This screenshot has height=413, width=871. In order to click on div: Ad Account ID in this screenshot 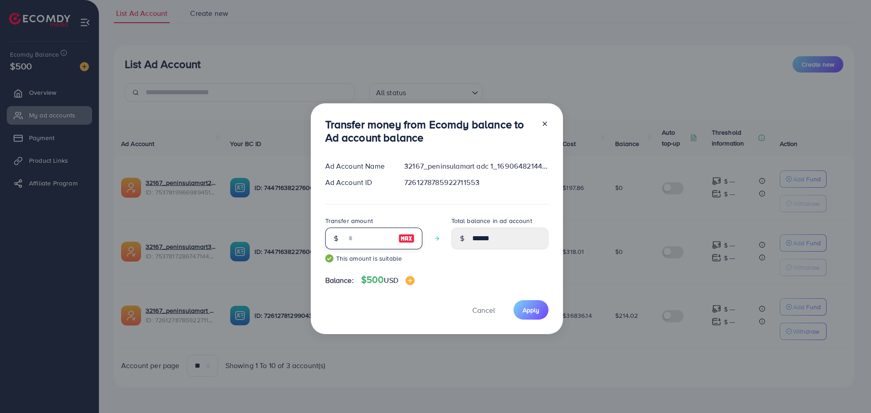, I will do `click(357, 182)`.